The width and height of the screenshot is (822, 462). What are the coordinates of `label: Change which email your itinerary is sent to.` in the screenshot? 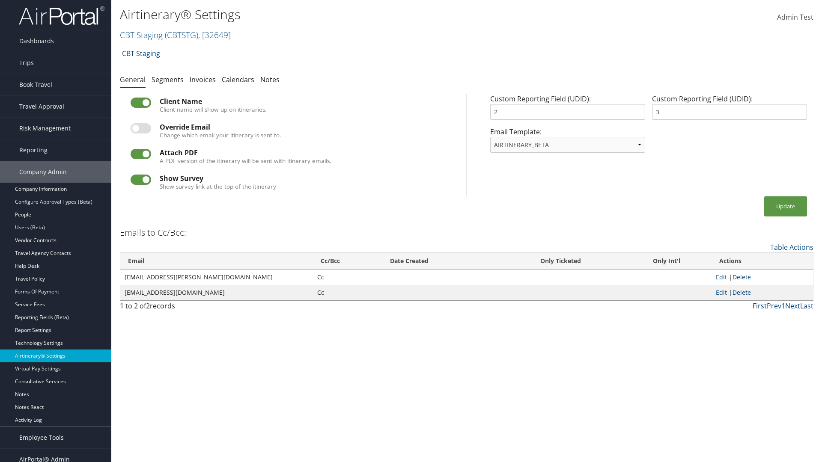 It's located at (220, 135).